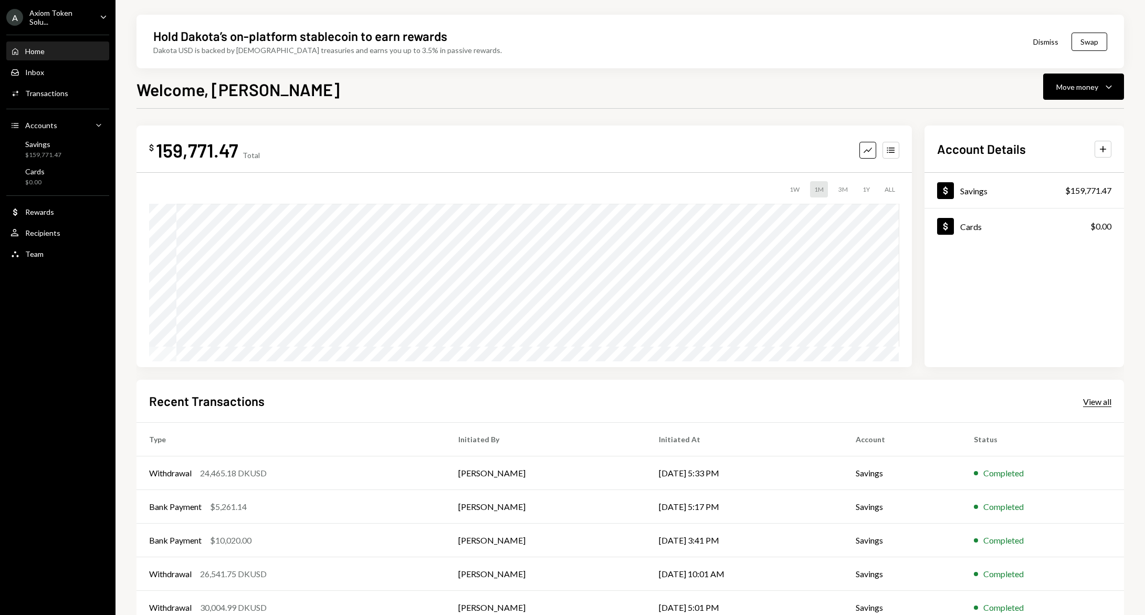 This screenshot has height=615, width=1145. I want to click on button: Dismiss, so click(1045, 41).